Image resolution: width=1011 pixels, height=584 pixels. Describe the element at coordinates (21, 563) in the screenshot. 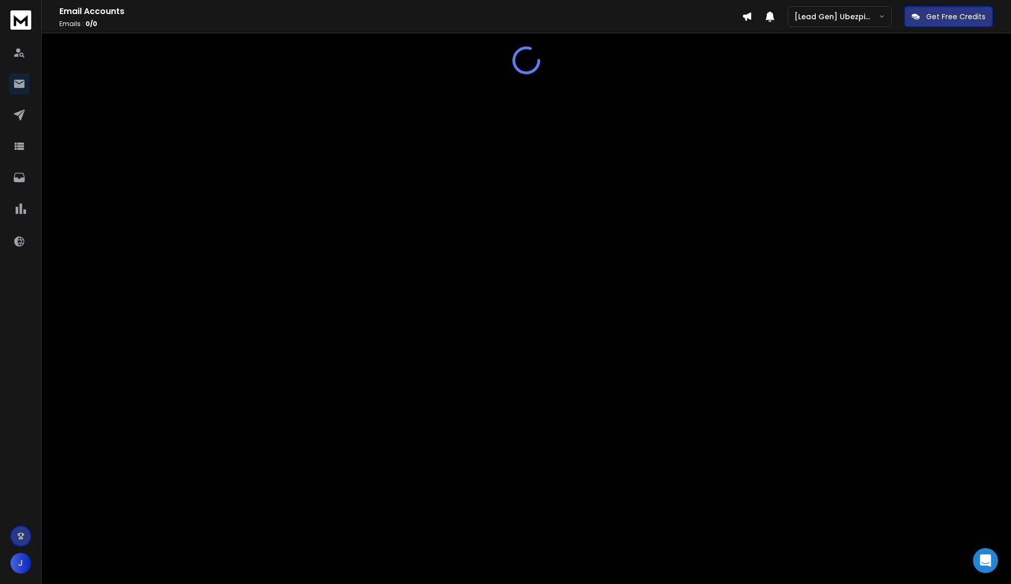

I see `button: J` at that location.